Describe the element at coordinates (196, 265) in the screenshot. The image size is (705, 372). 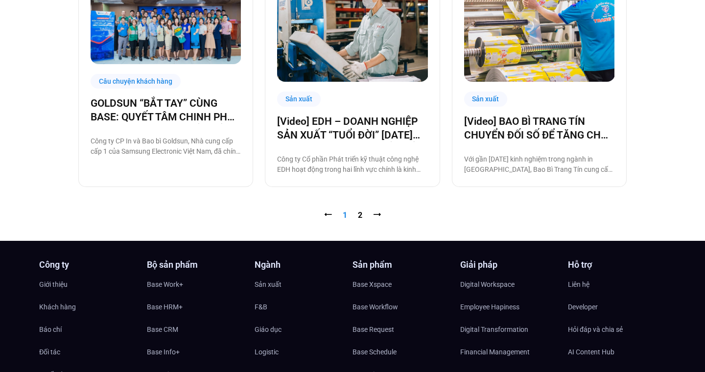
I see `h4: Bộ sản phẩm` at that location.